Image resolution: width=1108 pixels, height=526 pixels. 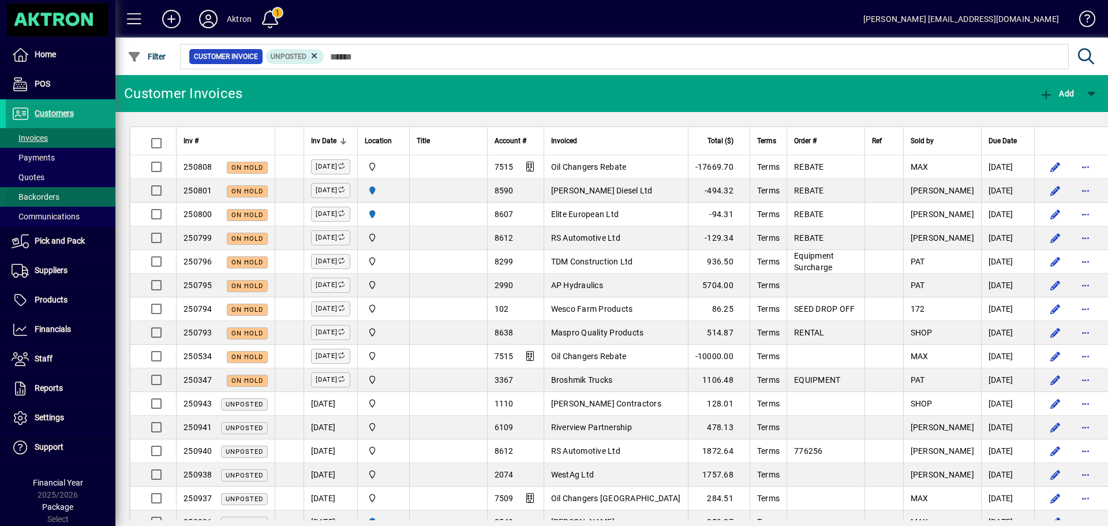 What do you see at coordinates (61, 359) in the screenshot?
I see `a: Staff` at bounding box center [61, 359].